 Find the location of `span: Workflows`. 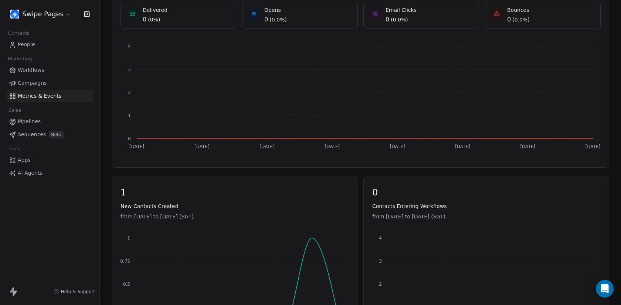

span: Workflows is located at coordinates (31, 70).